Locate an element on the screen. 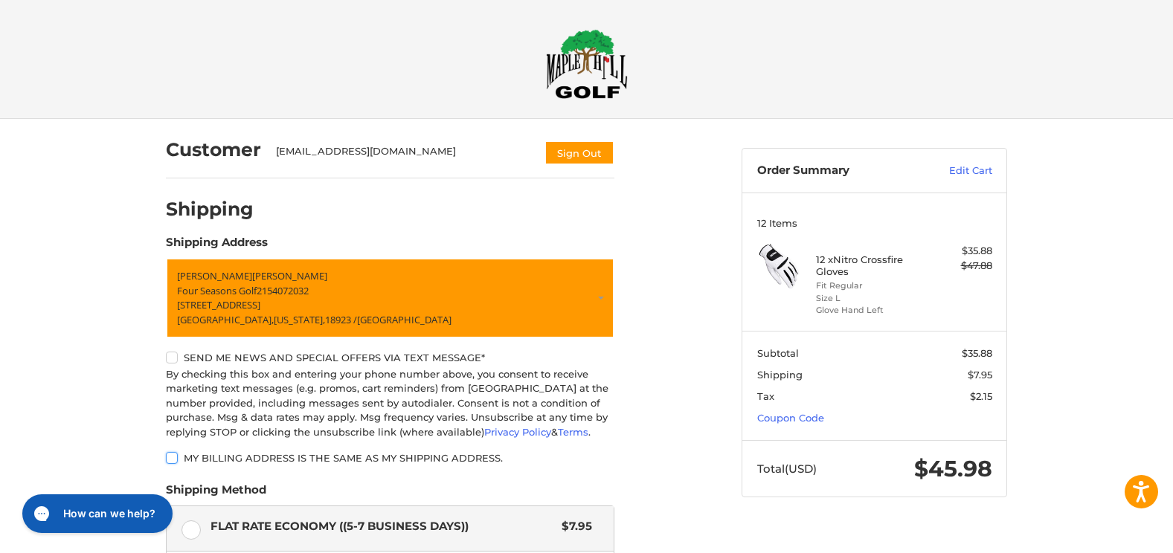 The image size is (1173, 553). button: Open gorgias live chat is located at coordinates (83, 25).